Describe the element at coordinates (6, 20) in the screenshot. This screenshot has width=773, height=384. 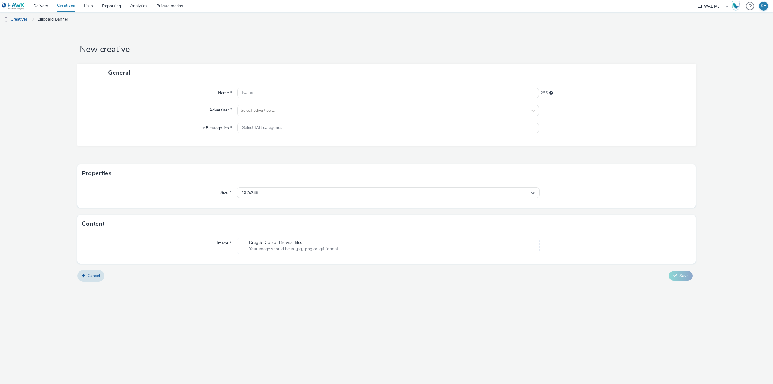
I see `img: dooh` at that location.